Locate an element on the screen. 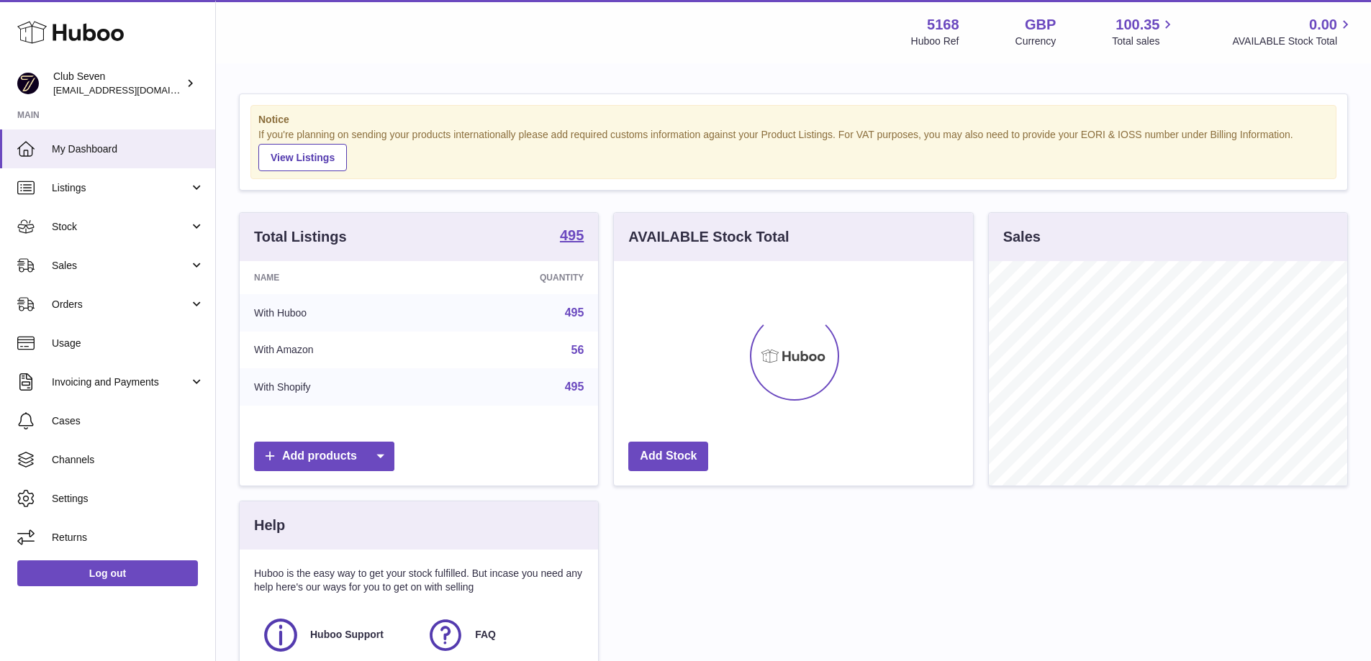 The height and width of the screenshot is (661, 1371). a: 100.35 Total sales is located at coordinates (1144, 32).